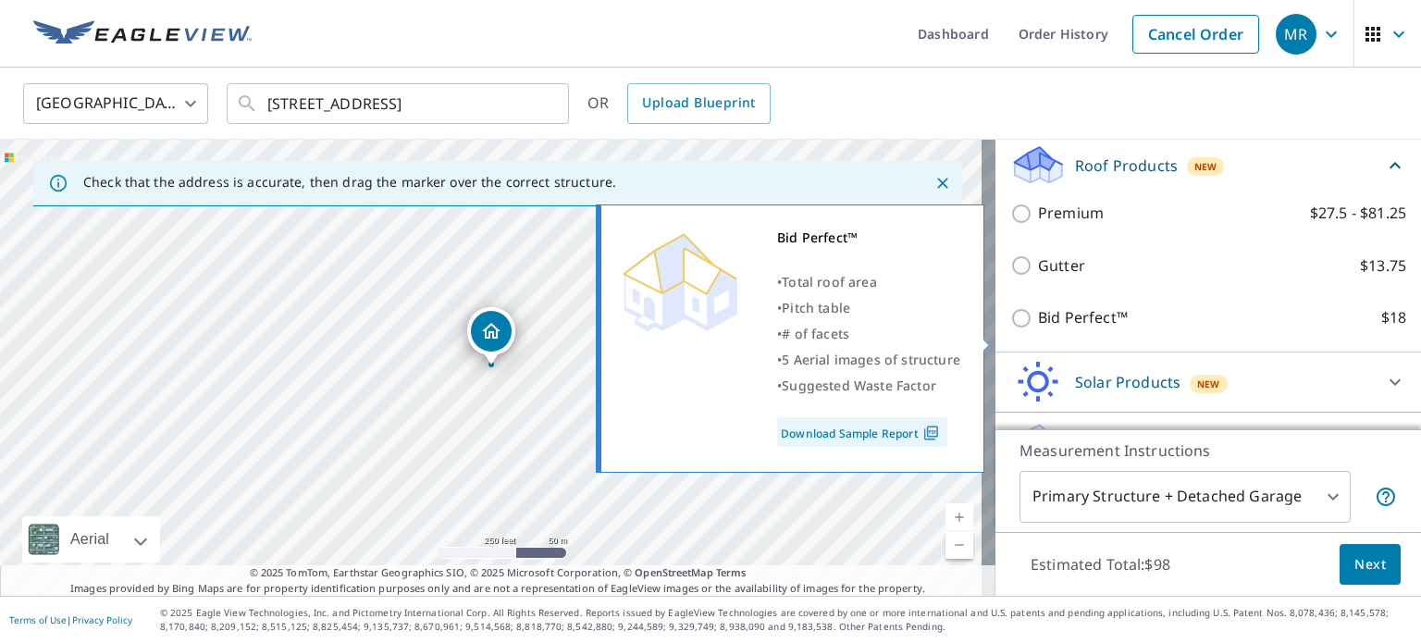 Image resolution: width=1421 pixels, height=643 pixels. Describe the element at coordinates (816, 307) in the screenshot. I see `span: Pitch table` at that location.